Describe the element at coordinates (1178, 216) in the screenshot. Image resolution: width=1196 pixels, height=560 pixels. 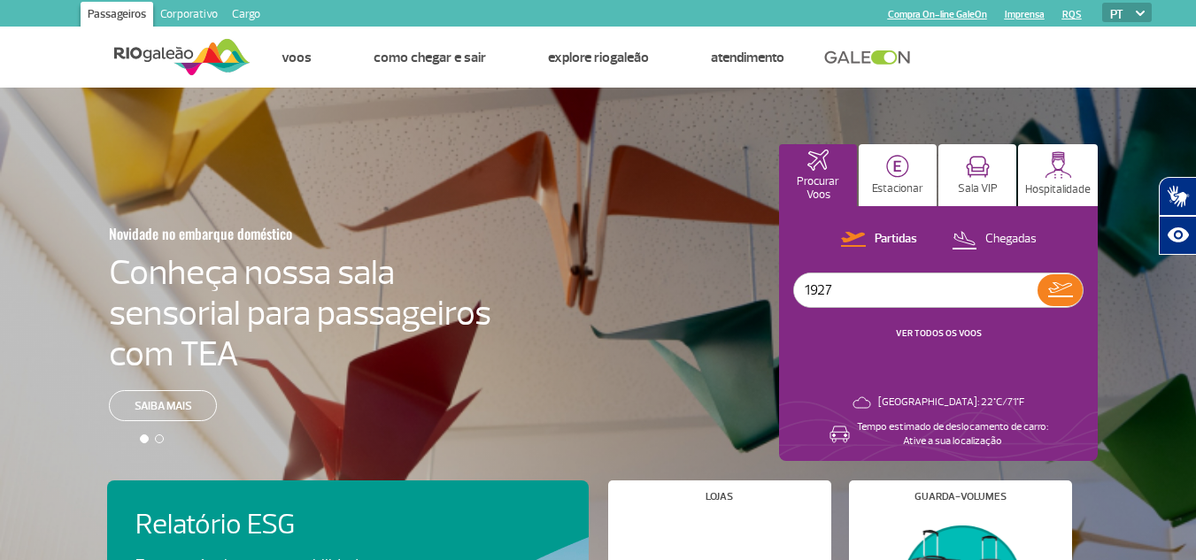
I see `div: Plugin de acessibilidade da Hand Talk.` at that location.